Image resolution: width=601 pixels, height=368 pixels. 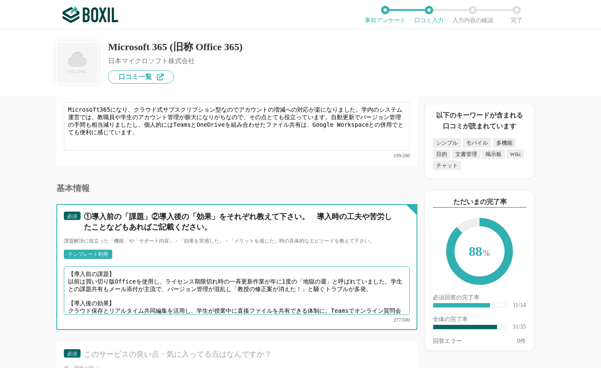 What do you see at coordinates (237, 188) in the screenshot?
I see `div: 基本情報` at bounding box center [237, 188].